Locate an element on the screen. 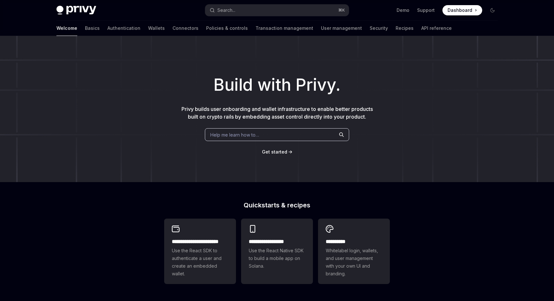 This screenshot has height=301, width=554. a: Security is located at coordinates (379, 28).